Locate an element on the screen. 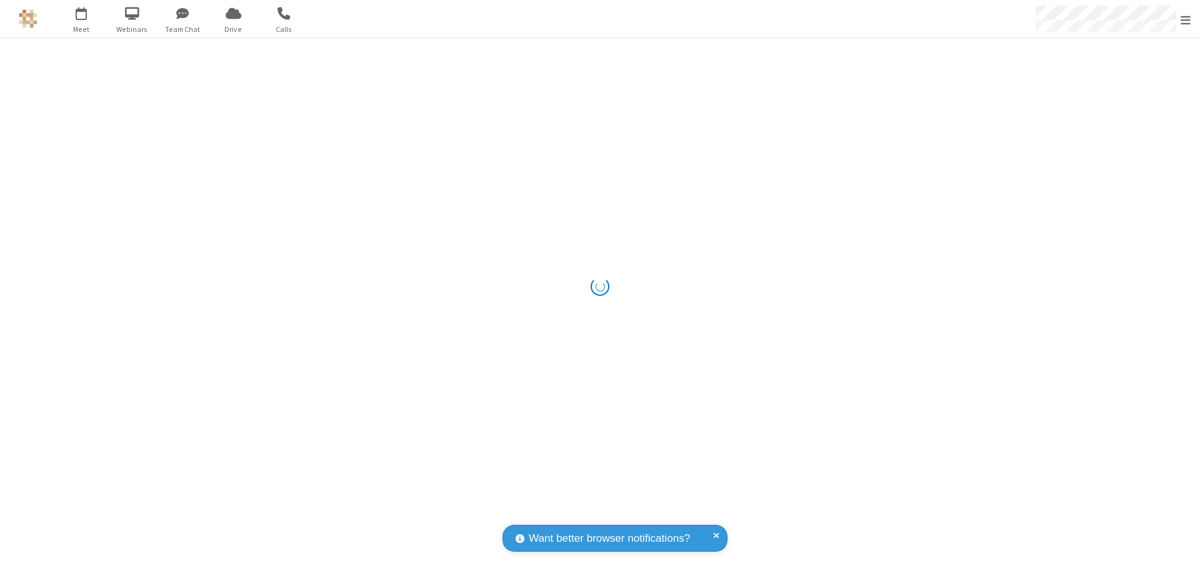  span: Calls is located at coordinates (284, 29).